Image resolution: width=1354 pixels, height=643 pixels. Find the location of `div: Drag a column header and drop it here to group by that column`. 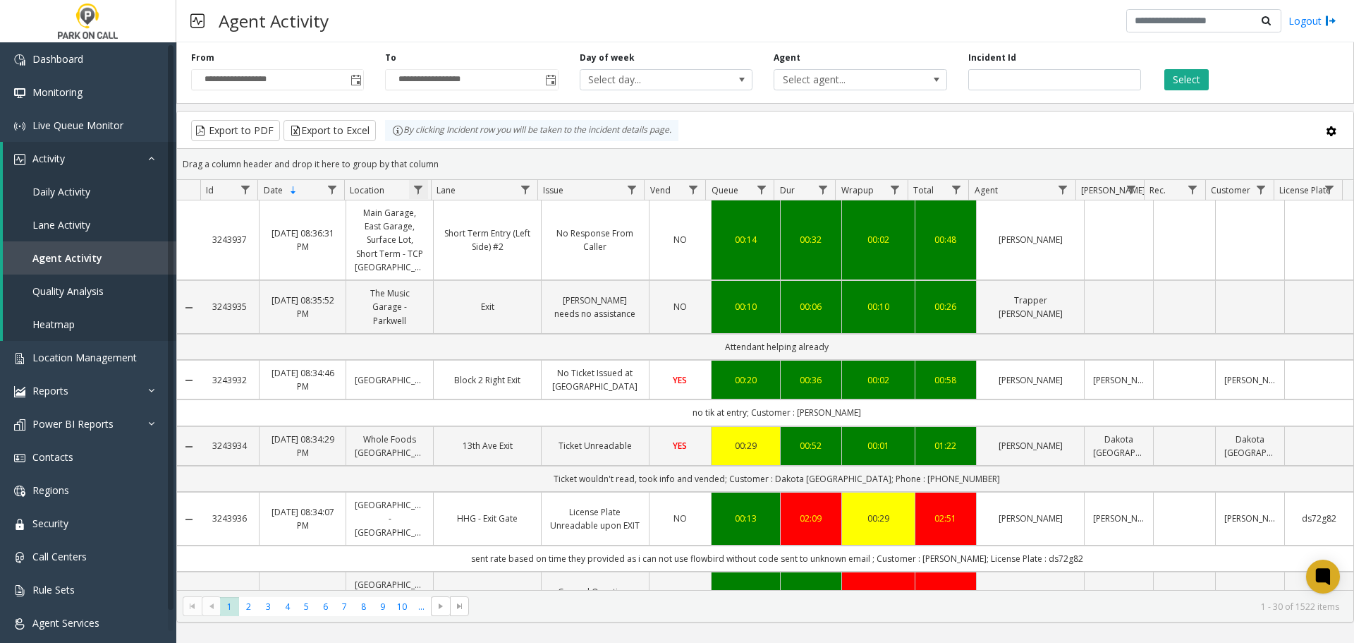

div: Drag a column header and drop it here to group by that column is located at coordinates (765, 164).